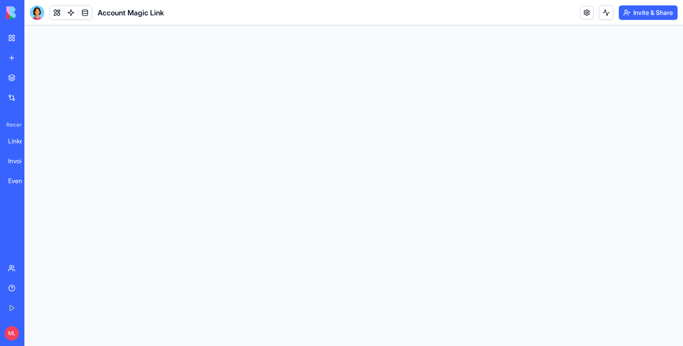  What do you see at coordinates (21, 141) in the screenshot?
I see `a: LinkedIn Profile Analyzer` at bounding box center [21, 141].